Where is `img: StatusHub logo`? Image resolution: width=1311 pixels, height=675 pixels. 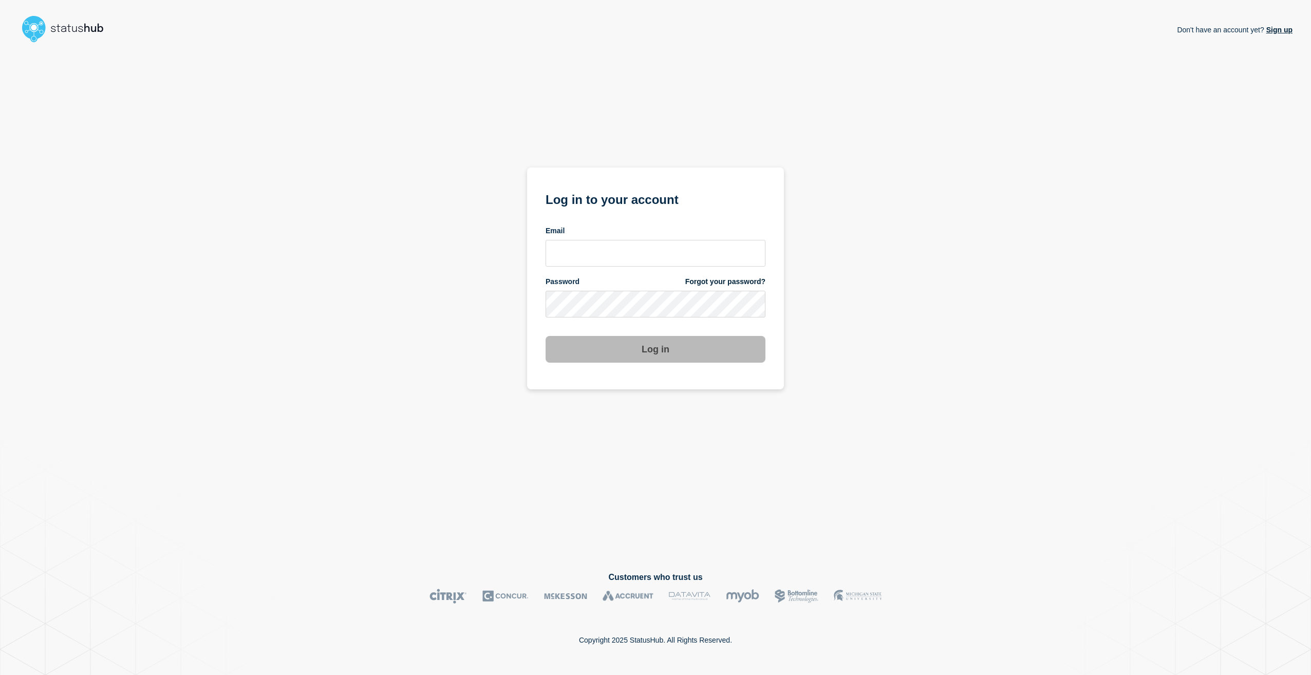
img: StatusHub logo is located at coordinates (67, 29).